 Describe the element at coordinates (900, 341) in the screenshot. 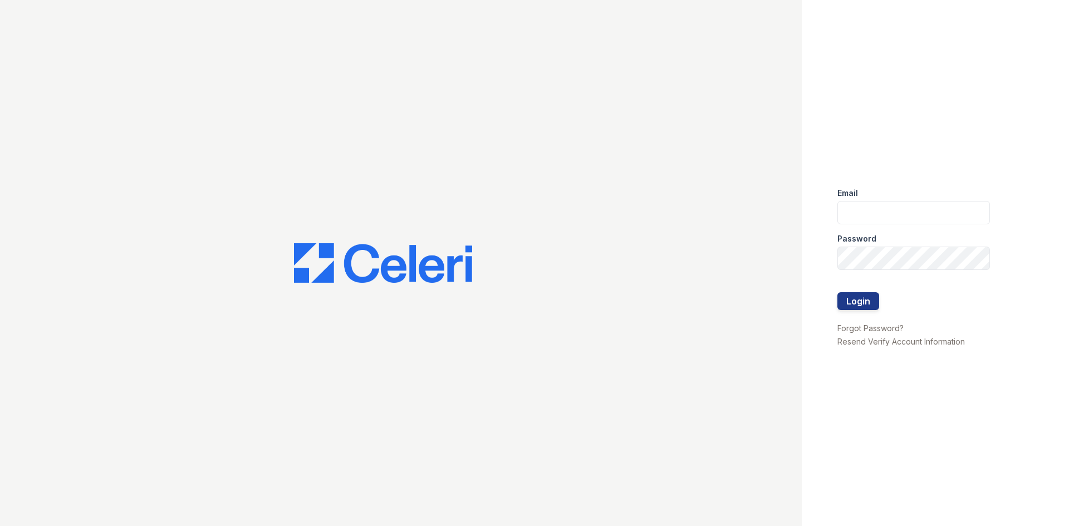

I see `a: Resend Verify Account Information` at that location.